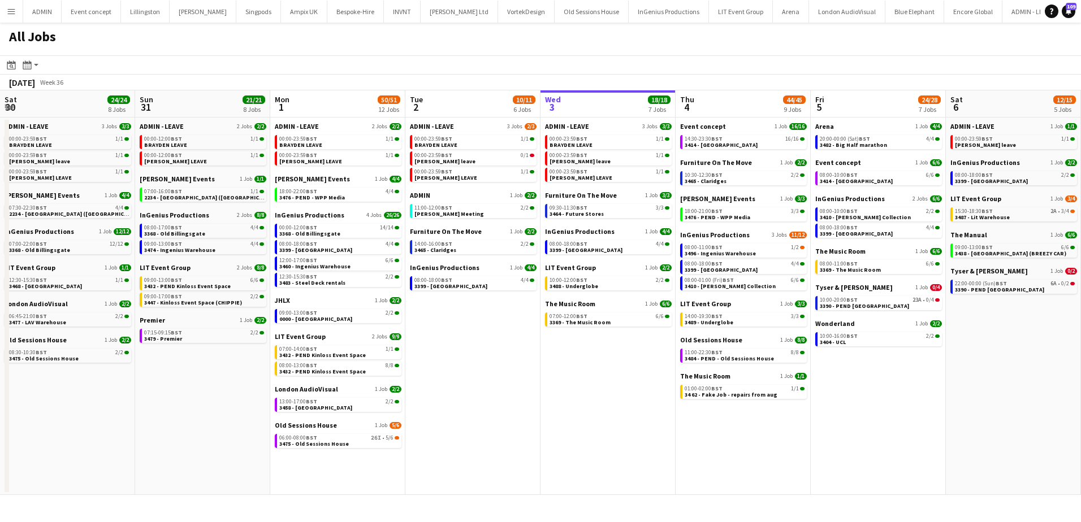 The image size is (1081, 522). Describe the element at coordinates (310, 234) in the screenshot. I see `span: 3368 - Old Billingsgate` at that location.